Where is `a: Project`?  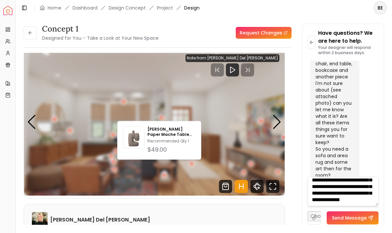
a: Project is located at coordinates (165, 8).